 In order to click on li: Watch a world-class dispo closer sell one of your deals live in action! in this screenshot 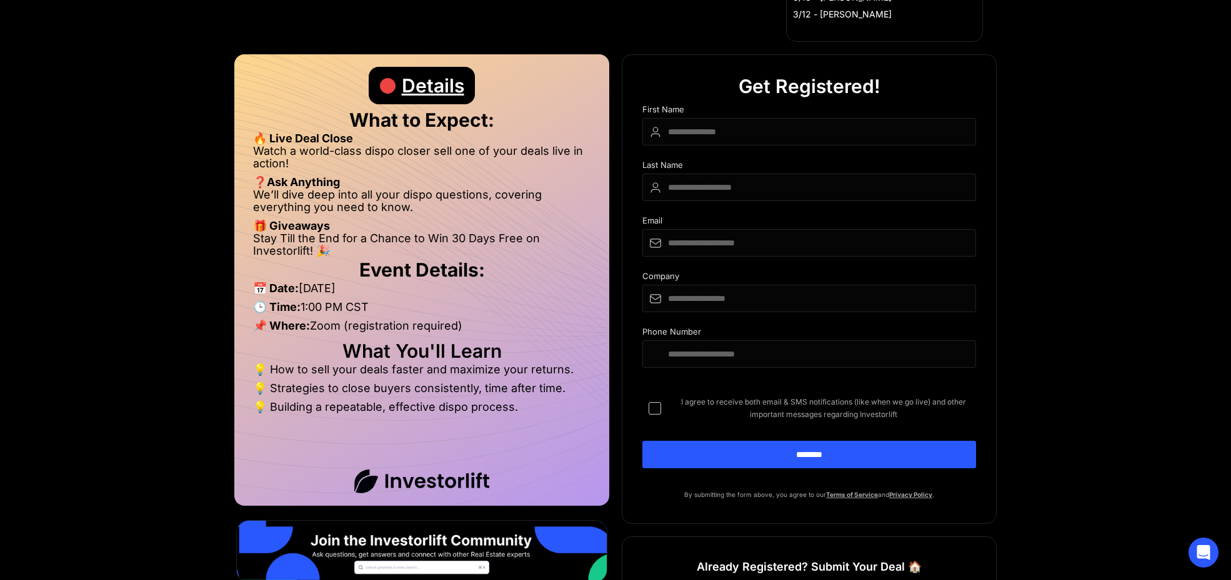, I will do `click(422, 161)`.